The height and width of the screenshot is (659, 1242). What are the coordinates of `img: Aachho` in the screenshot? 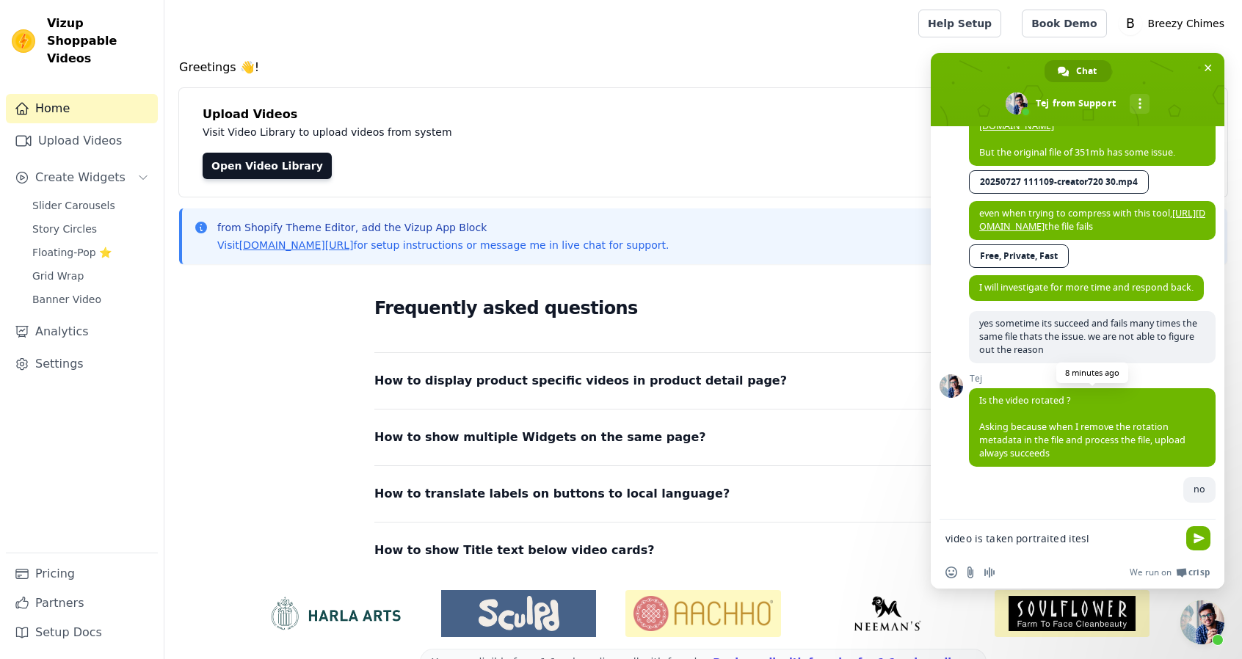 It's located at (702, 613).